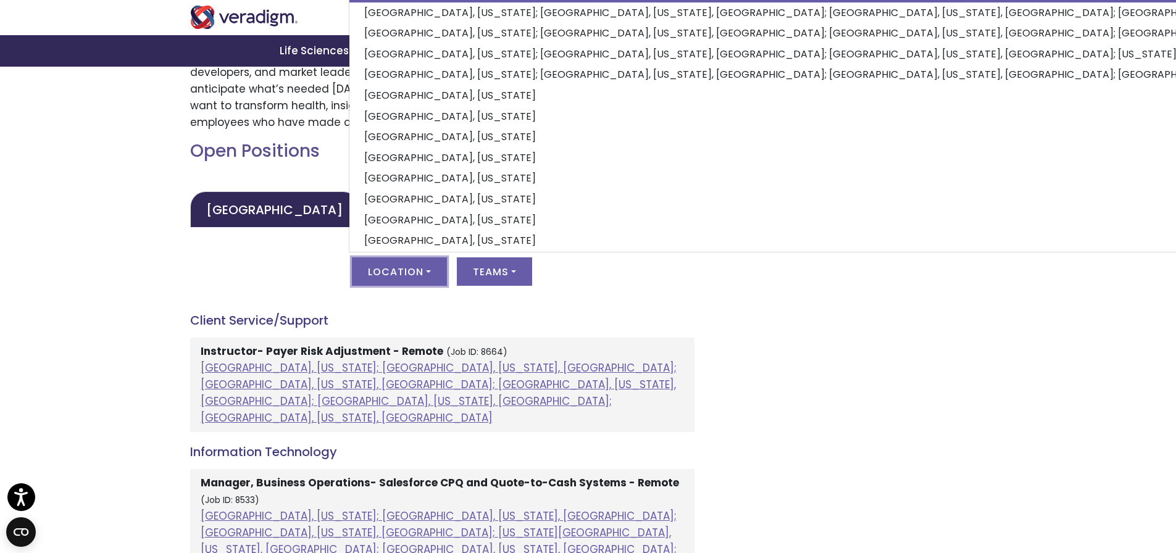  Describe the element at coordinates (244, 17) in the screenshot. I see `img: Veradigm logo` at that location.